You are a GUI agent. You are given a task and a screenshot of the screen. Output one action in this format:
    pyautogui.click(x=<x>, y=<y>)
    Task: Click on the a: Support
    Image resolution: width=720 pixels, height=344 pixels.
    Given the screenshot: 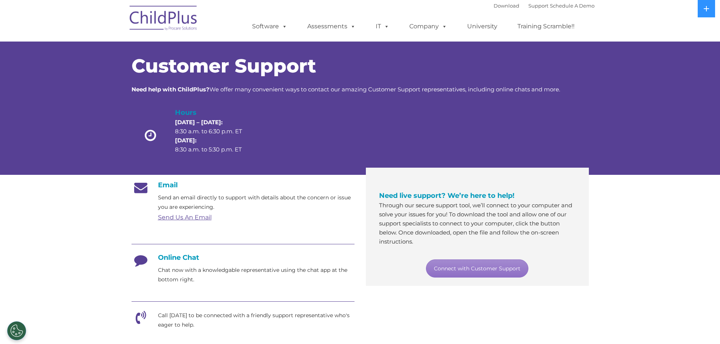 What is the action you would take?
    pyautogui.click(x=538, y=6)
    